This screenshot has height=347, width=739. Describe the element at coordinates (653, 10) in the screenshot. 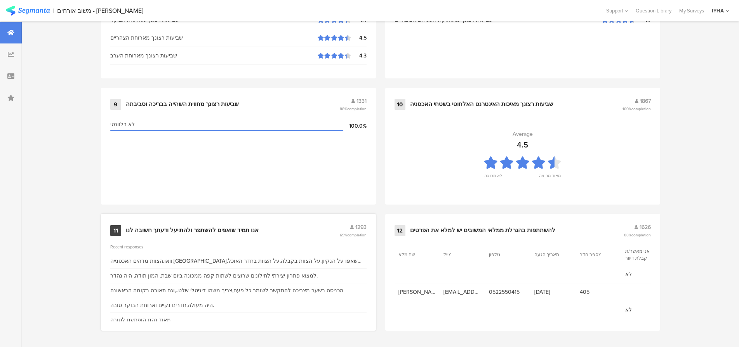

I see `a: Question Library` at that location.